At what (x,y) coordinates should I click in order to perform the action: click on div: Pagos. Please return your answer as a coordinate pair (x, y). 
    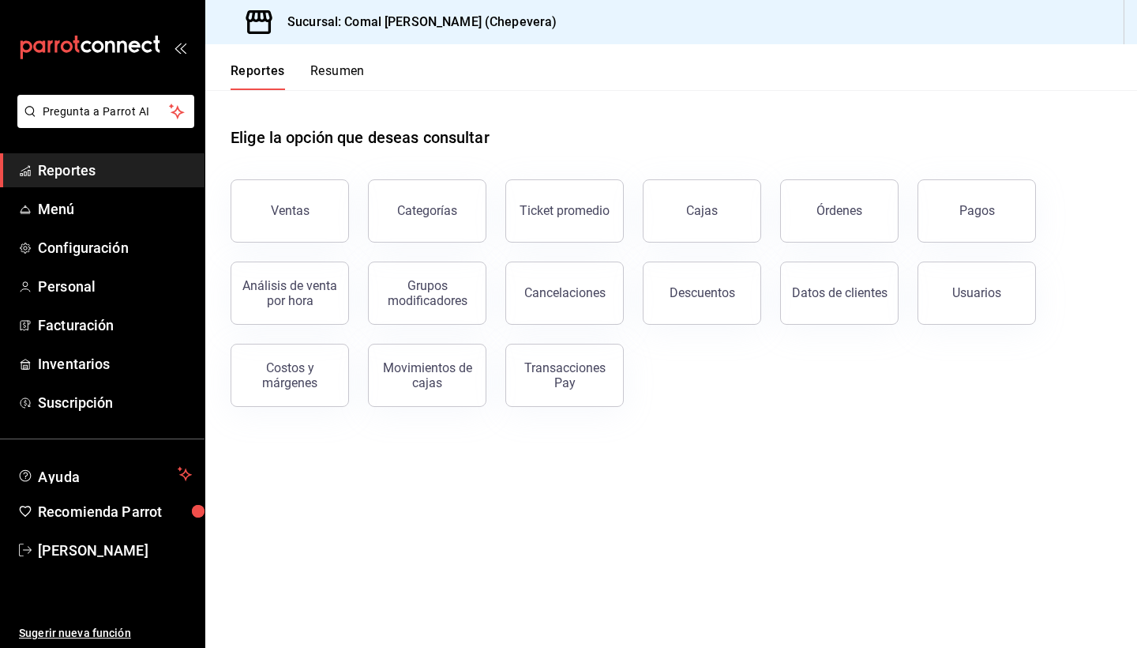
    Looking at the image, I should click on (977, 210).